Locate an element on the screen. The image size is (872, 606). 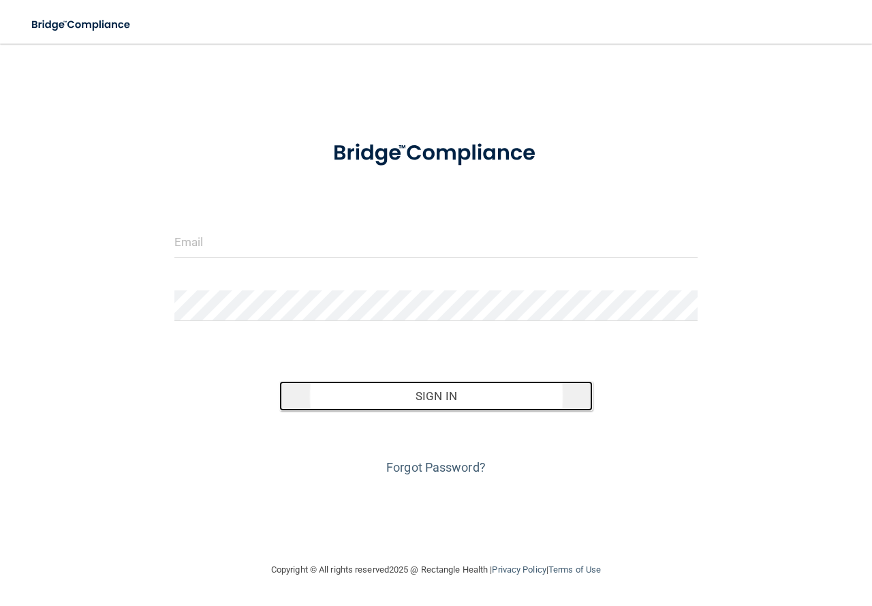
input: Email is located at coordinates (436, 242).